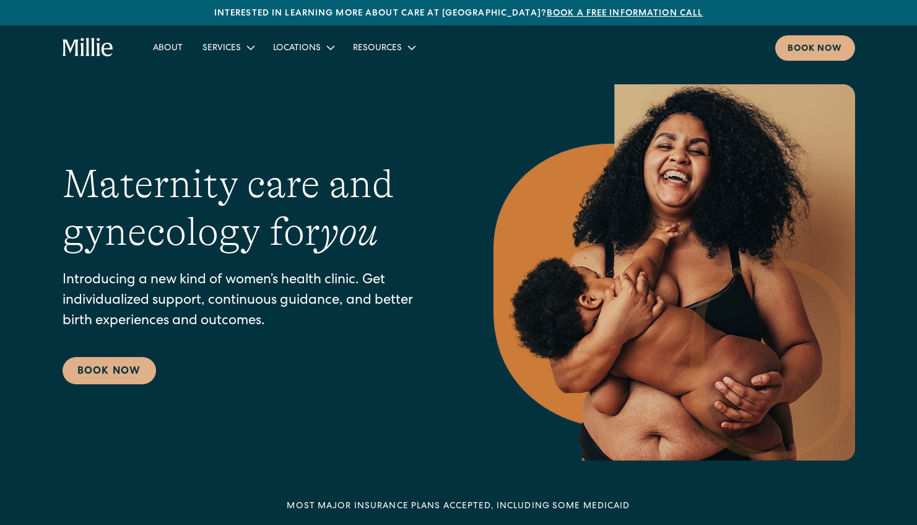 The height and width of the screenshot is (525, 917). I want to click on a: About, so click(168, 47).